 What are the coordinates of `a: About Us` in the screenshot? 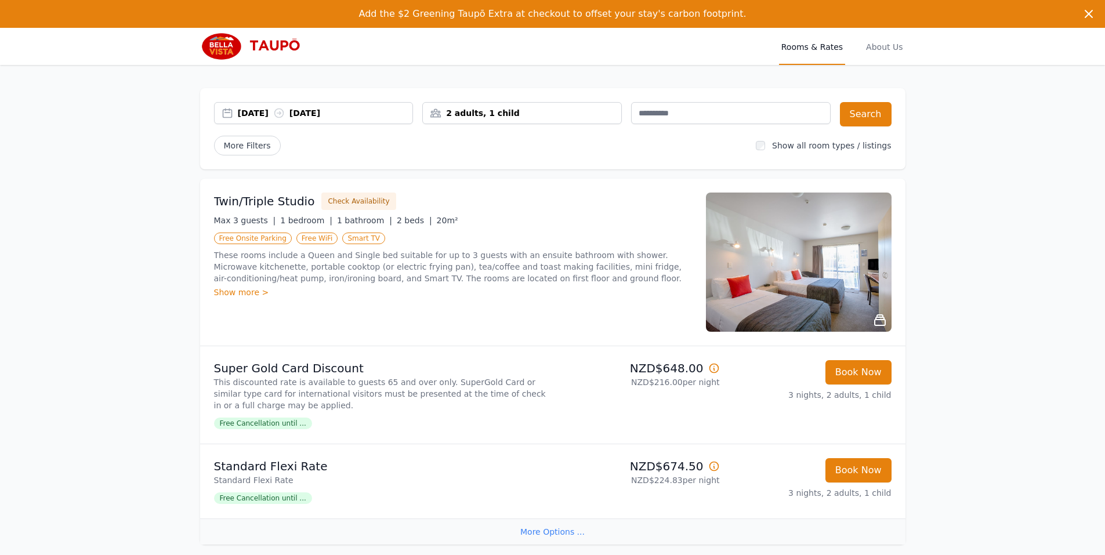 It's located at (884, 46).